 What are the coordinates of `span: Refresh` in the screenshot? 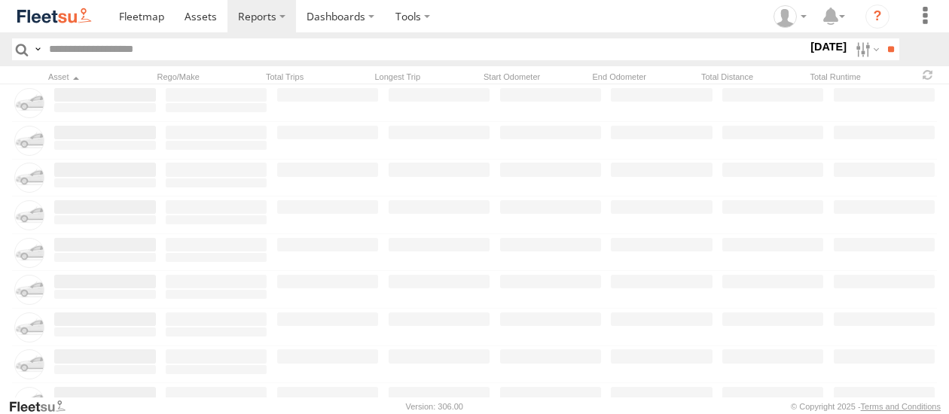 It's located at (928, 75).